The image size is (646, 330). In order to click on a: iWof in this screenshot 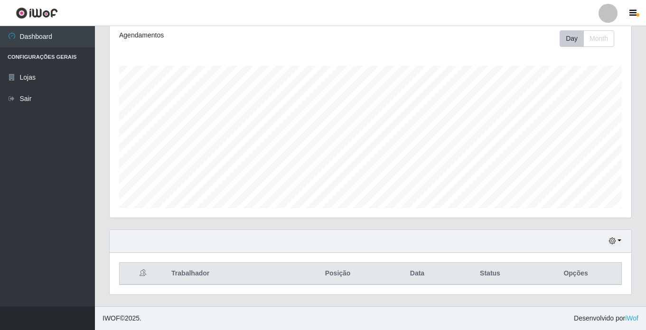, I will do `click(632, 318)`.